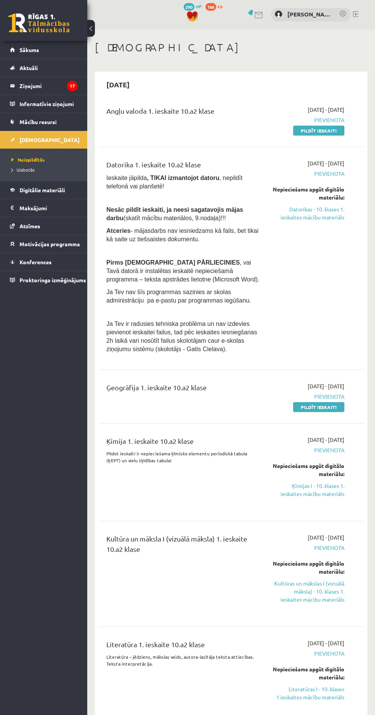 The height and width of the screenshot is (715, 375). I want to click on a: 290 mP, so click(193, 6).